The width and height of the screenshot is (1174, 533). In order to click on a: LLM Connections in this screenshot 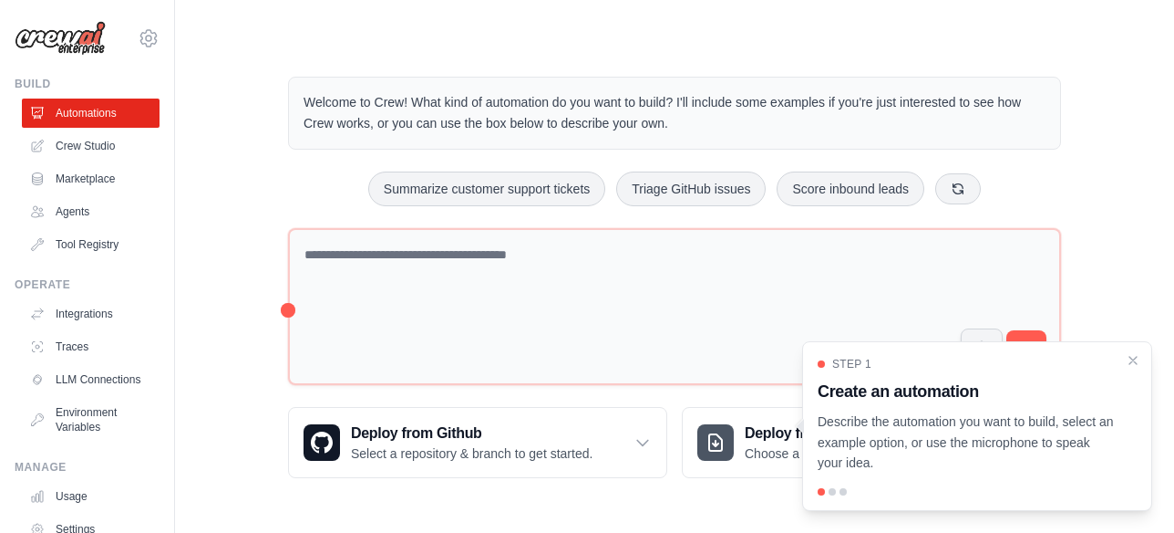, I will do `click(90, 379)`.